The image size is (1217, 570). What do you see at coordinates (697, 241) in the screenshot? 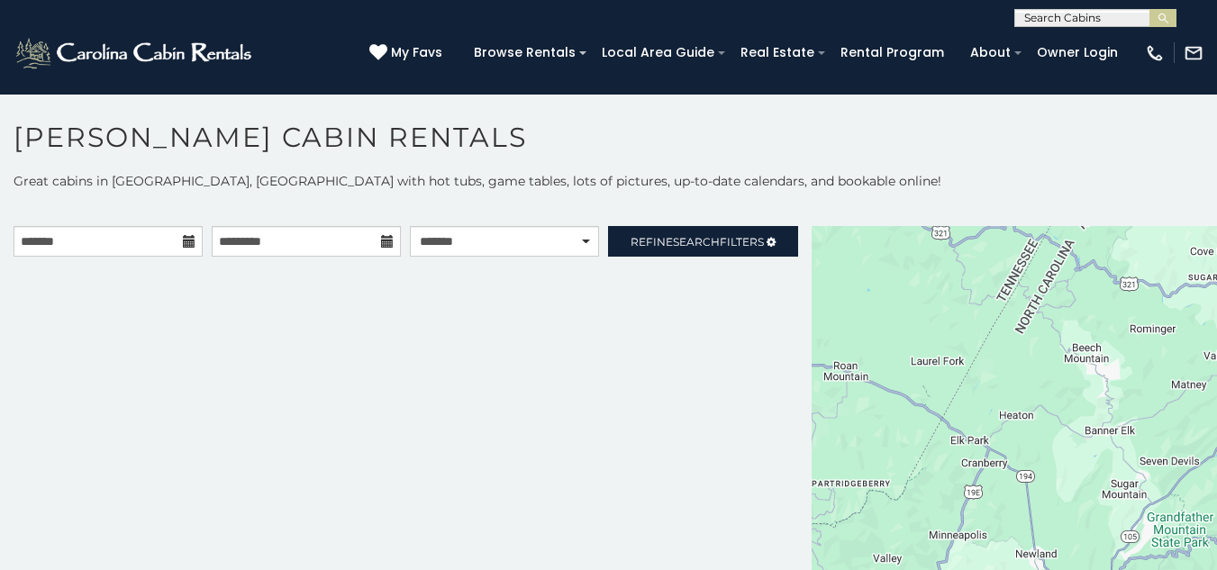
I see `span: Refine Filters` at bounding box center [697, 241].